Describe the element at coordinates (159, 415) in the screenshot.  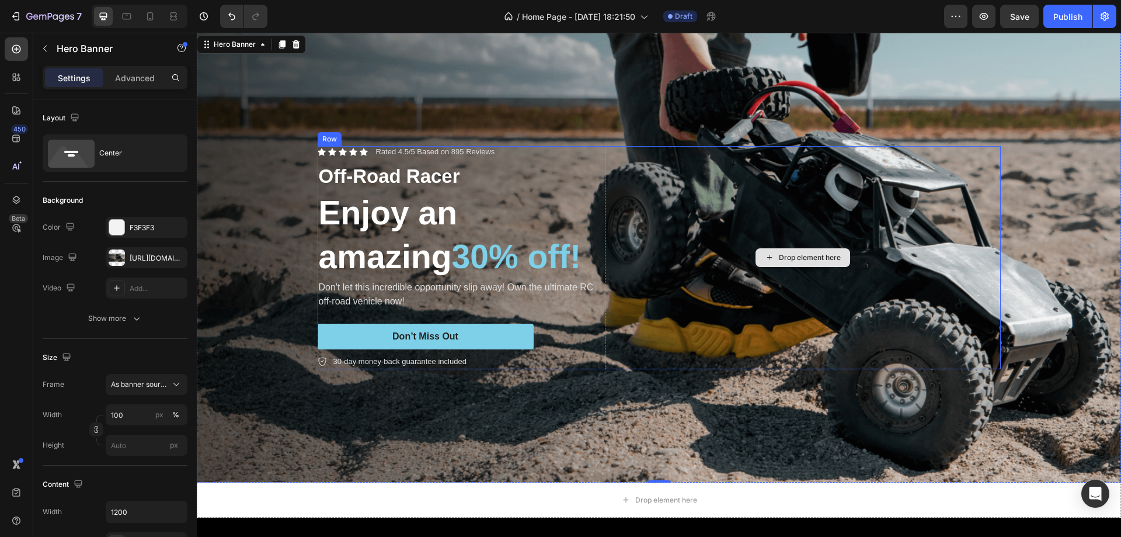
I see `div: px` at that location.